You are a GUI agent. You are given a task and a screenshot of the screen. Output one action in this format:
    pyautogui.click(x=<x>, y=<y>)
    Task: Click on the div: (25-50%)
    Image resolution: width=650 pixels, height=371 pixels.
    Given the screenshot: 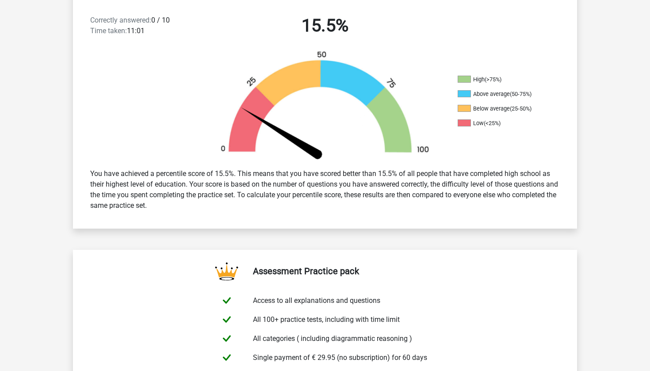 What is the action you would take?
    pyautogui.click(x=520, y=108)
    